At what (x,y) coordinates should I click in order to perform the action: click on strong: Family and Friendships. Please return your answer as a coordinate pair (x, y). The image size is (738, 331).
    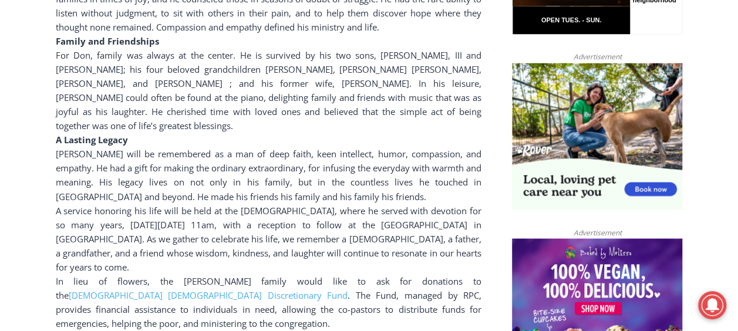
    Looking at the image, I should click on (107, 41).